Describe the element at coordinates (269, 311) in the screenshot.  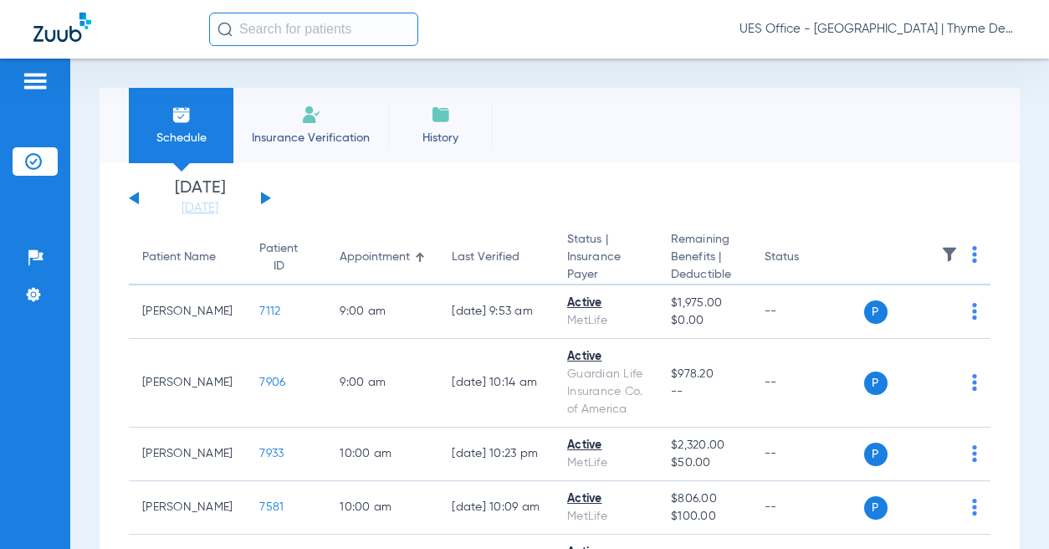
I see `span: 7112` at that location.